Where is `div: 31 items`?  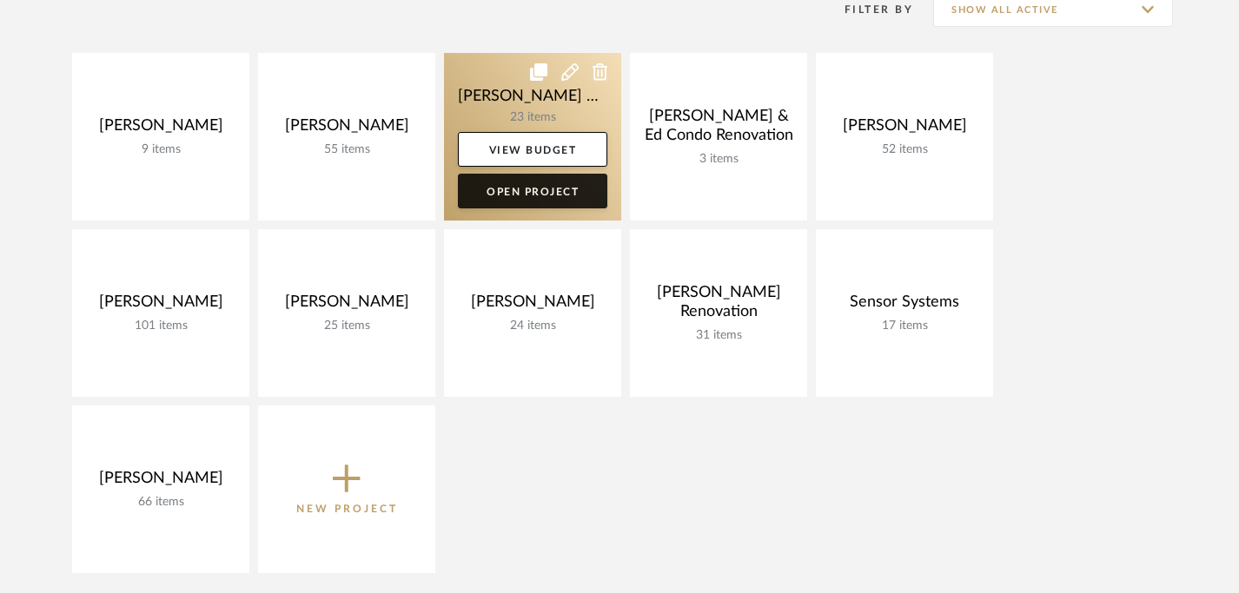
div: 31 items is located at coordinates (718, 335).